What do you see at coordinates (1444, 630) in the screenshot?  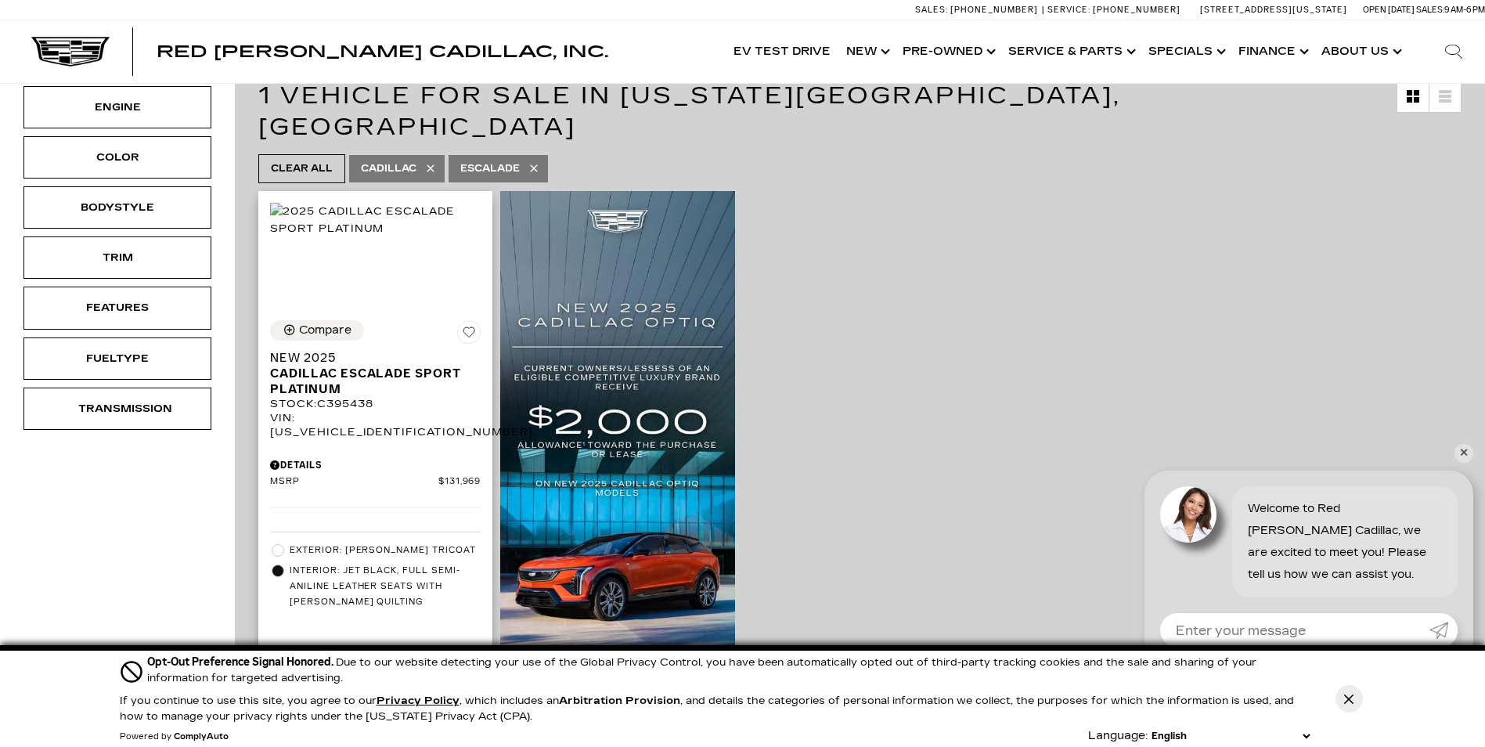 I see `a: Submit` at bounding box center [1444, 630].